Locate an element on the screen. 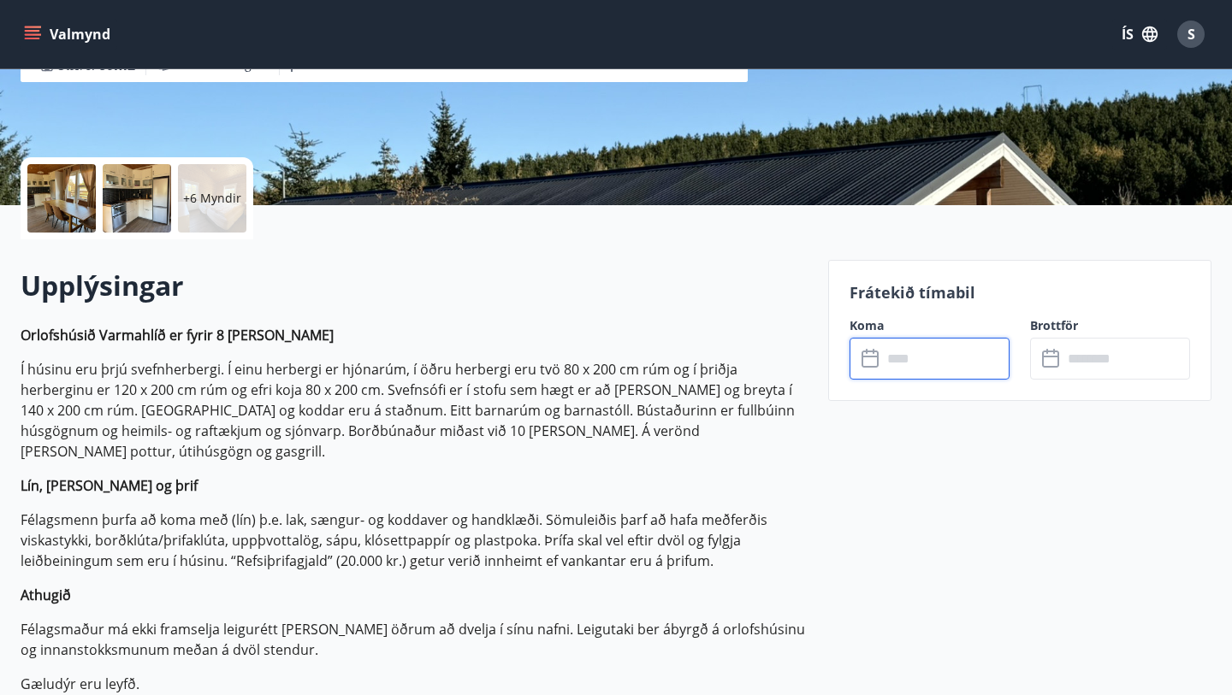 The height and width of the screenshot is (695, 1232). p: Gæludýr eru leyfð. is located at coordinates (414, 684).